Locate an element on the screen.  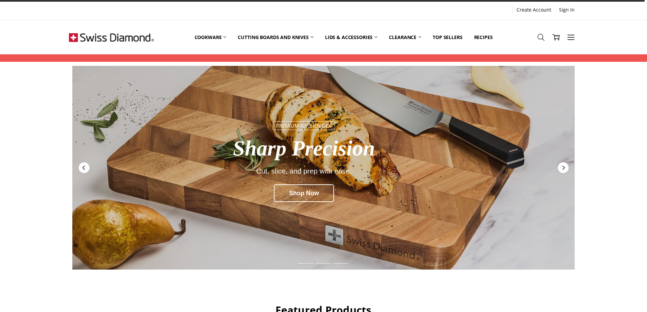
div: Shop Now is located at coordinates (304, 193).